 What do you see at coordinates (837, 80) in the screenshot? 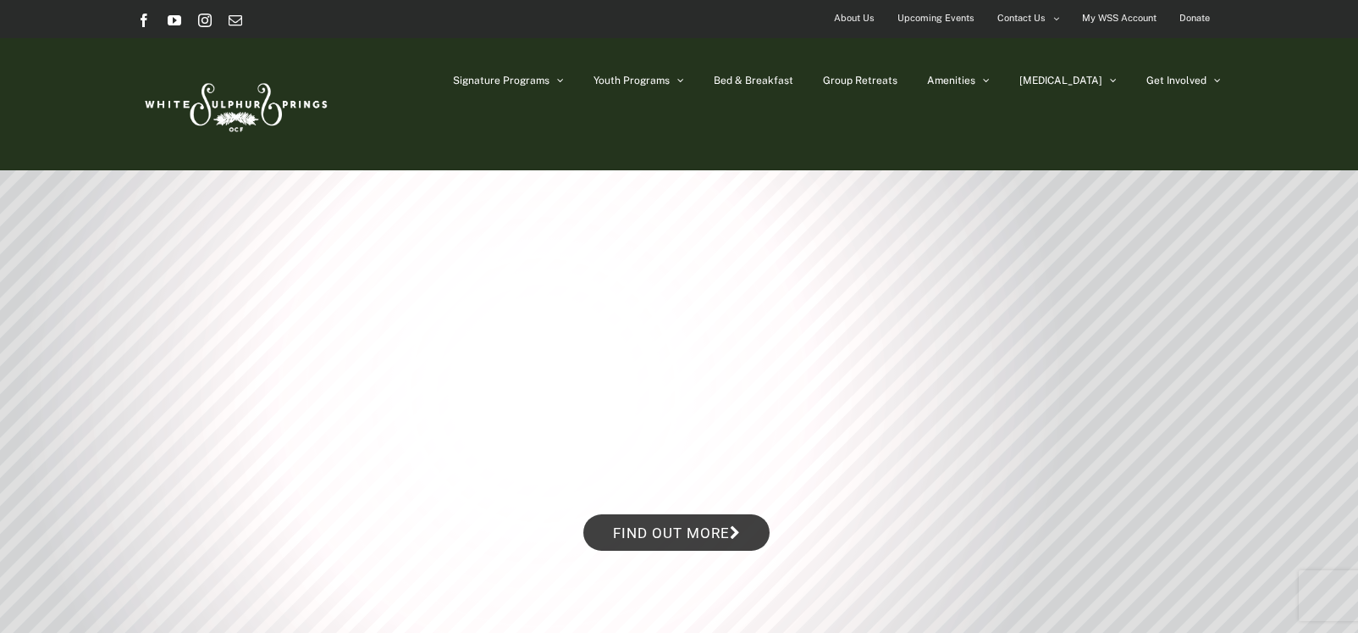
I see `nav: Main Menu` at bounding box center [837, 80].